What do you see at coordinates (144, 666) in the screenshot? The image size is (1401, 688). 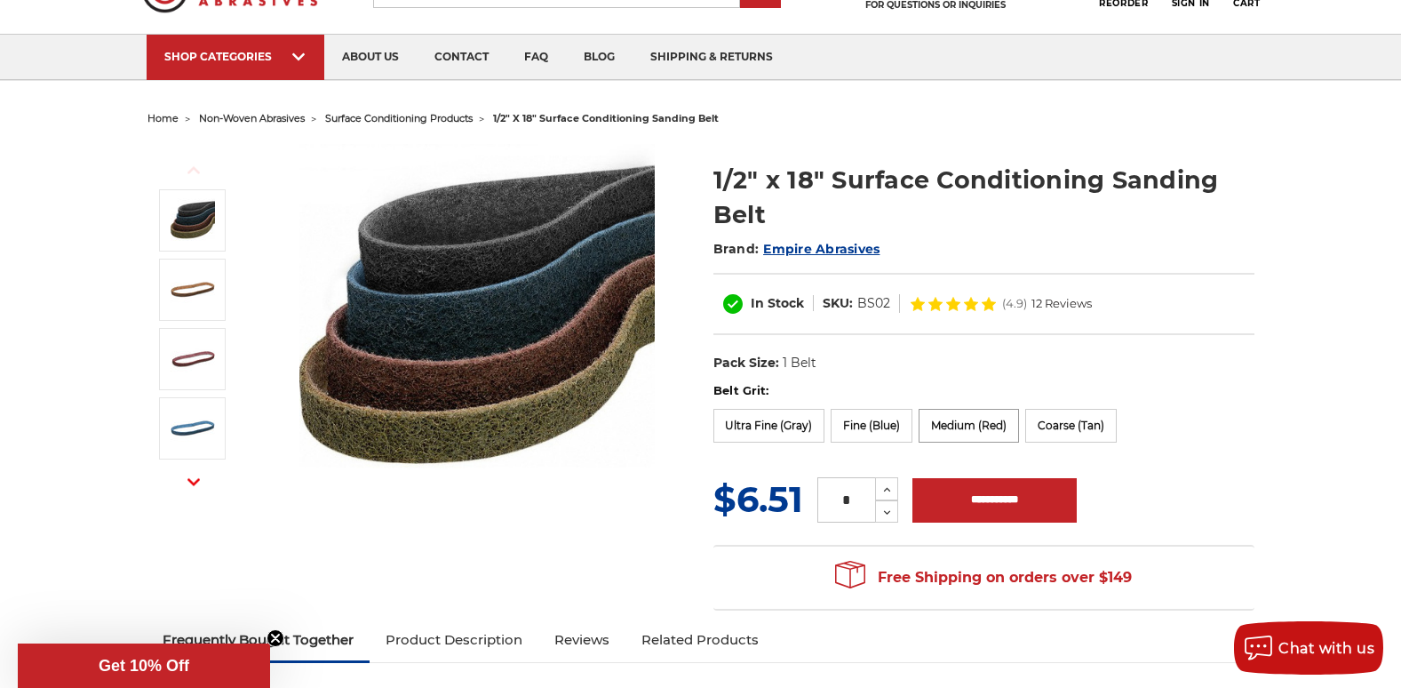 I see `span: Get 10% Off` at bounding box center [144, 666].